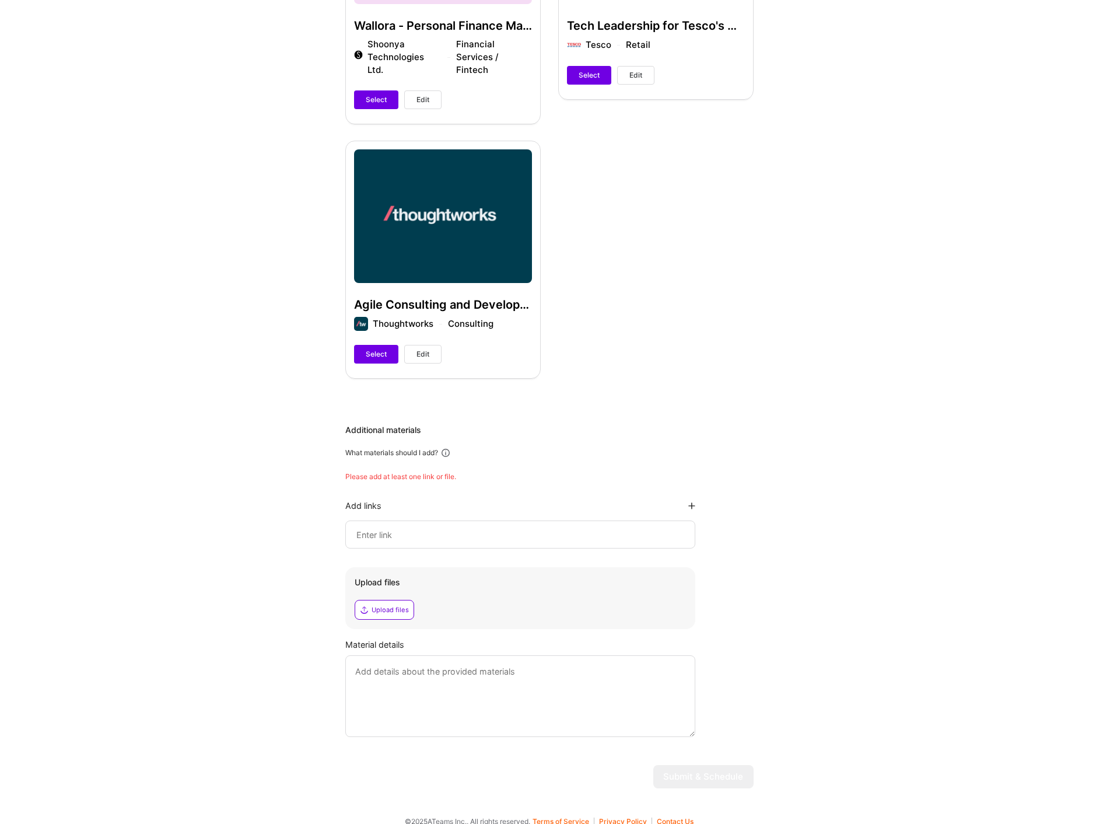 The height and width of the screenshot is (824, 1110). What do you see at coordinates (392, 453) in the screenshot?
I see `div: What materials should I add?` at bounding box center [392, 453].